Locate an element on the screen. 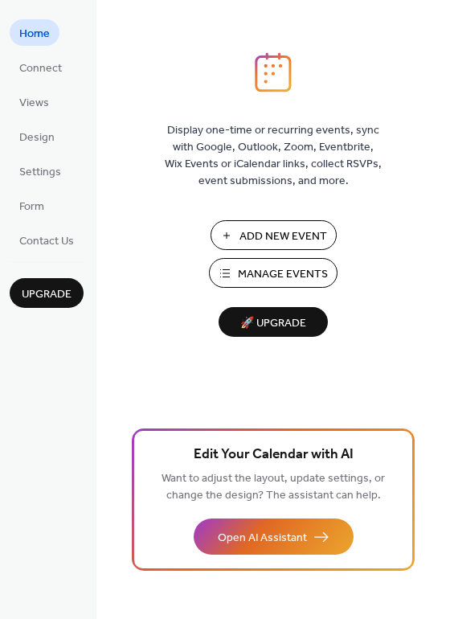 Image resolution: width=450 pixels, height=619 pixels. button: Manage Events is located at coordinates (273, 272).